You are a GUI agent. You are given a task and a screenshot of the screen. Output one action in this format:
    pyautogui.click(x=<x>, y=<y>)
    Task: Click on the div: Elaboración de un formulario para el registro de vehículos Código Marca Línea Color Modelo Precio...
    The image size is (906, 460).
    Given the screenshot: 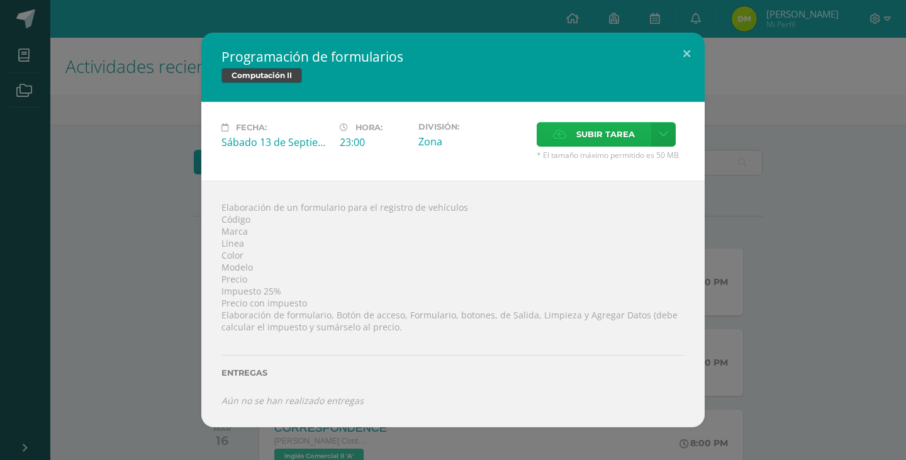 What is the action you would take?
    pyautogui.click(x=453, y=304)
    